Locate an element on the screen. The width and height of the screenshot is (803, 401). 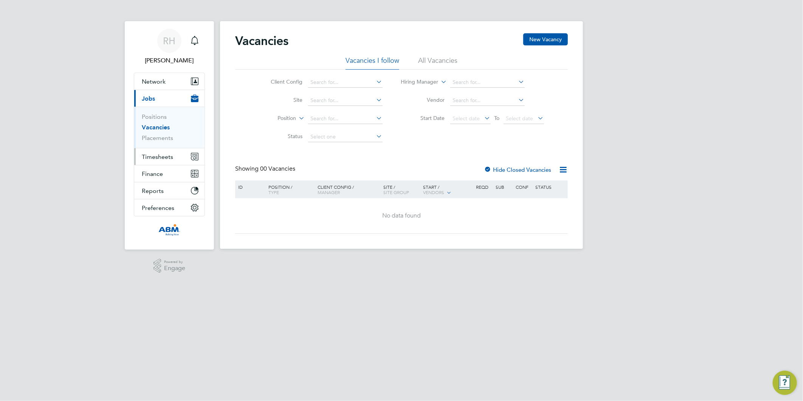
button: Jobs is located at coordinates (169, 98).